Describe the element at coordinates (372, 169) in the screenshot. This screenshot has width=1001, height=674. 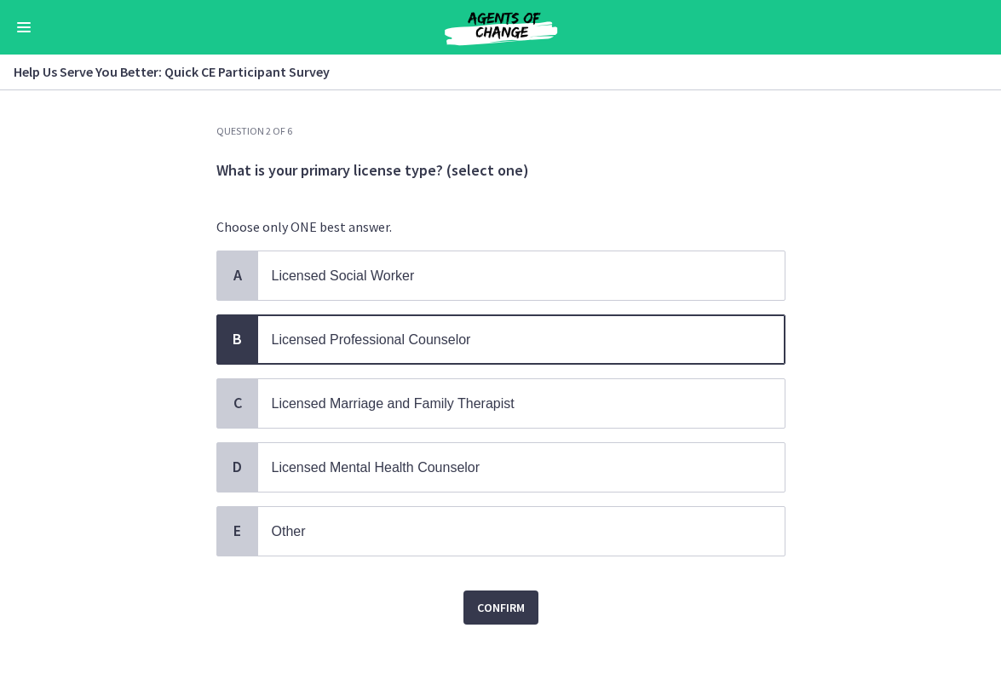
I see `span: What is your primary license type? (select one)` at that location.